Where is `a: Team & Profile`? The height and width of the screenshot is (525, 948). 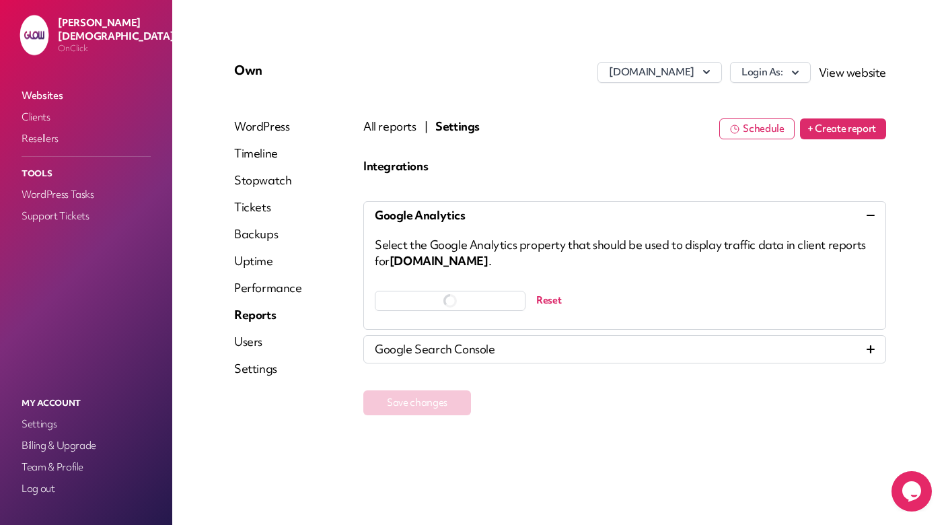 a: Team & Profile is located at coordinates (86, 467).